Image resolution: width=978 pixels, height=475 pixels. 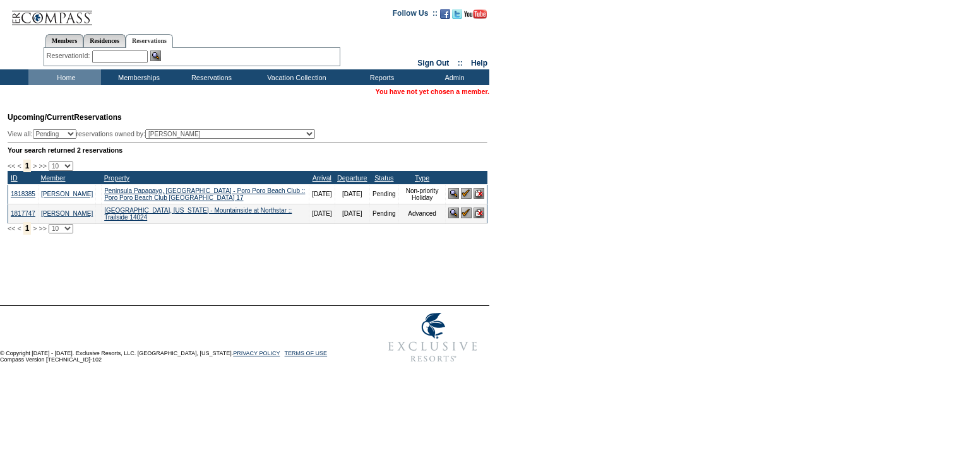 I want to click on span: Upcoming/Current, so click(x=40, y=117).